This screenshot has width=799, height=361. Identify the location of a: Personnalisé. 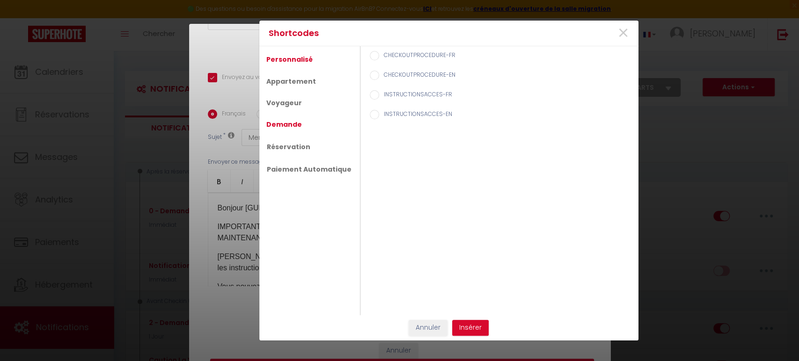
(289, 59).